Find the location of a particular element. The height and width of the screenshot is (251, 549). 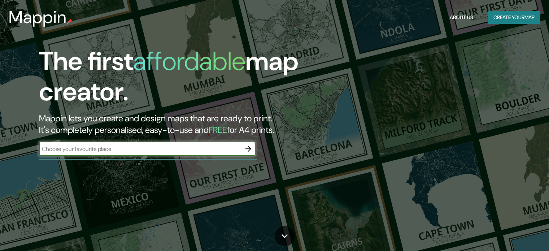

button: About Us is located at coordinates (461, 17).